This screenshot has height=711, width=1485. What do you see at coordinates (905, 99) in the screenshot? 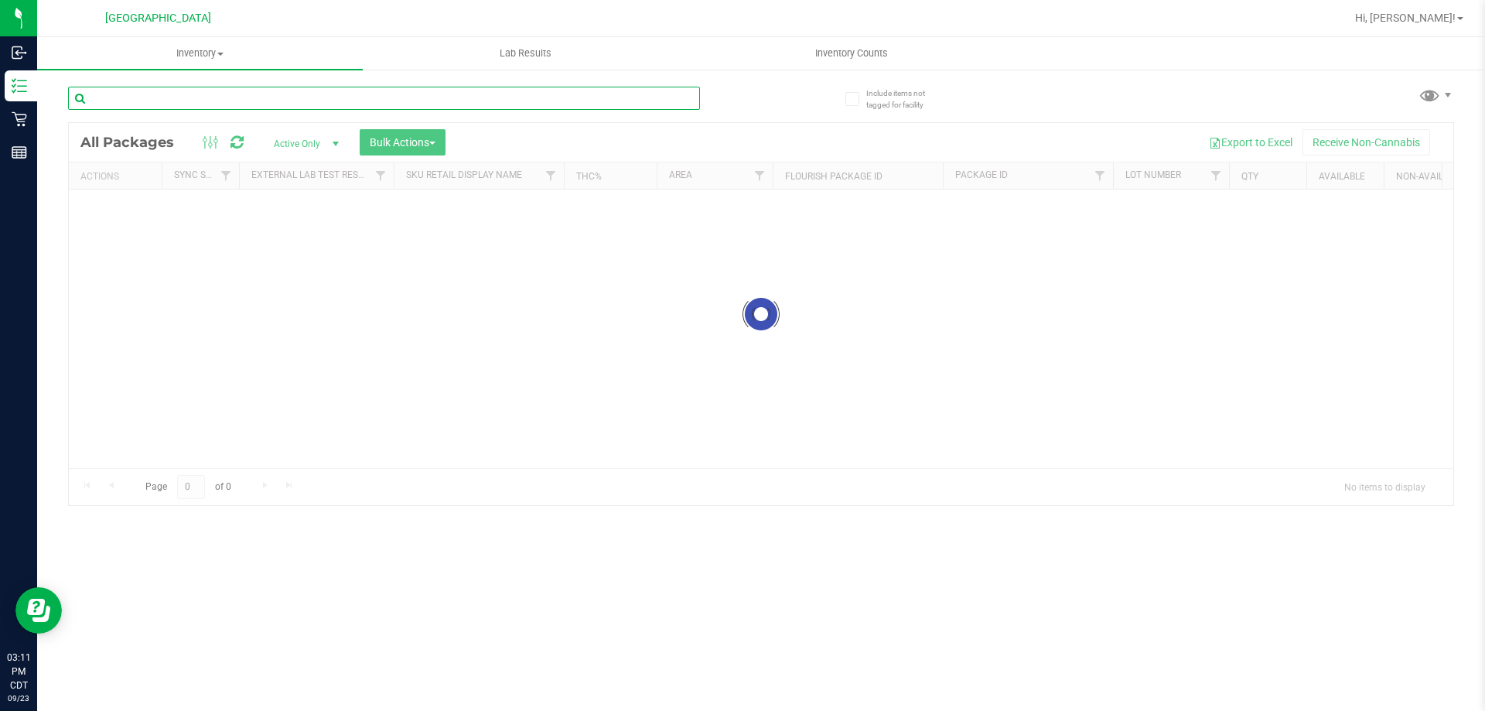
I see `span: Include items not tagged for facility` at bounding box center [905, 99].